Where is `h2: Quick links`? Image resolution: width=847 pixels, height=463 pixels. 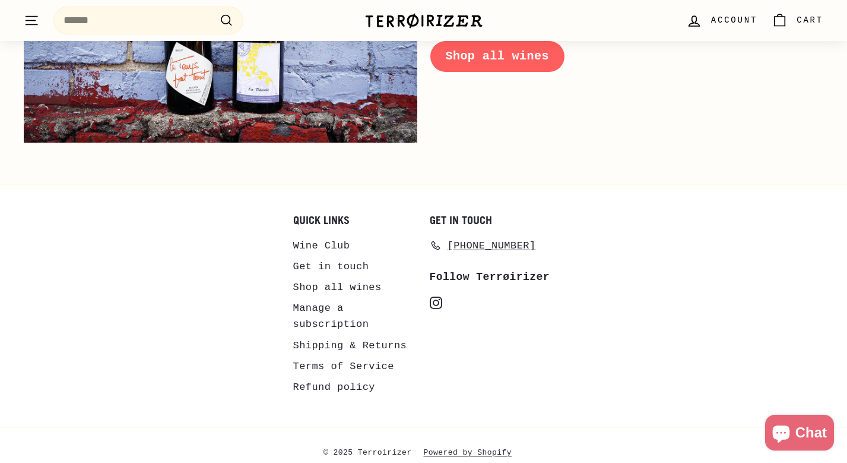 h2: Quick links is located at coordinates (356, 220).